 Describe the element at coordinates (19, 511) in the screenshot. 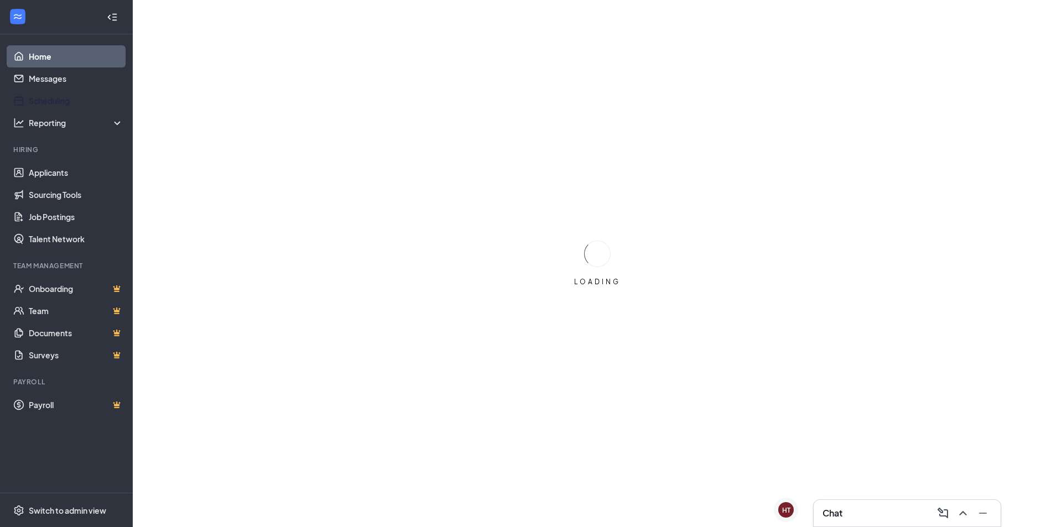

I see `svg: Settings` at that location.